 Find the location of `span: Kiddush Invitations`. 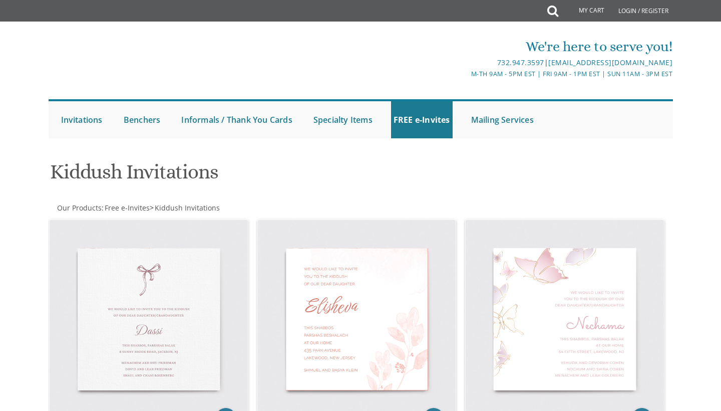

span: Kiddush Invitations is located at coordinates (187, 207).